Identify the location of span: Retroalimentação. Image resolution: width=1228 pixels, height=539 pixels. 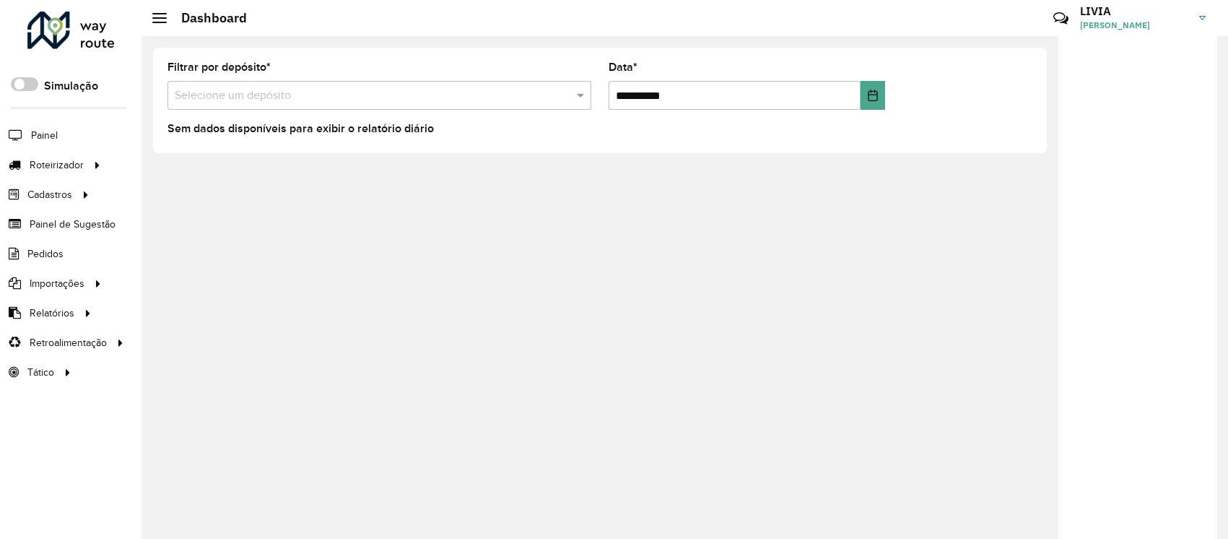
(68, 342).